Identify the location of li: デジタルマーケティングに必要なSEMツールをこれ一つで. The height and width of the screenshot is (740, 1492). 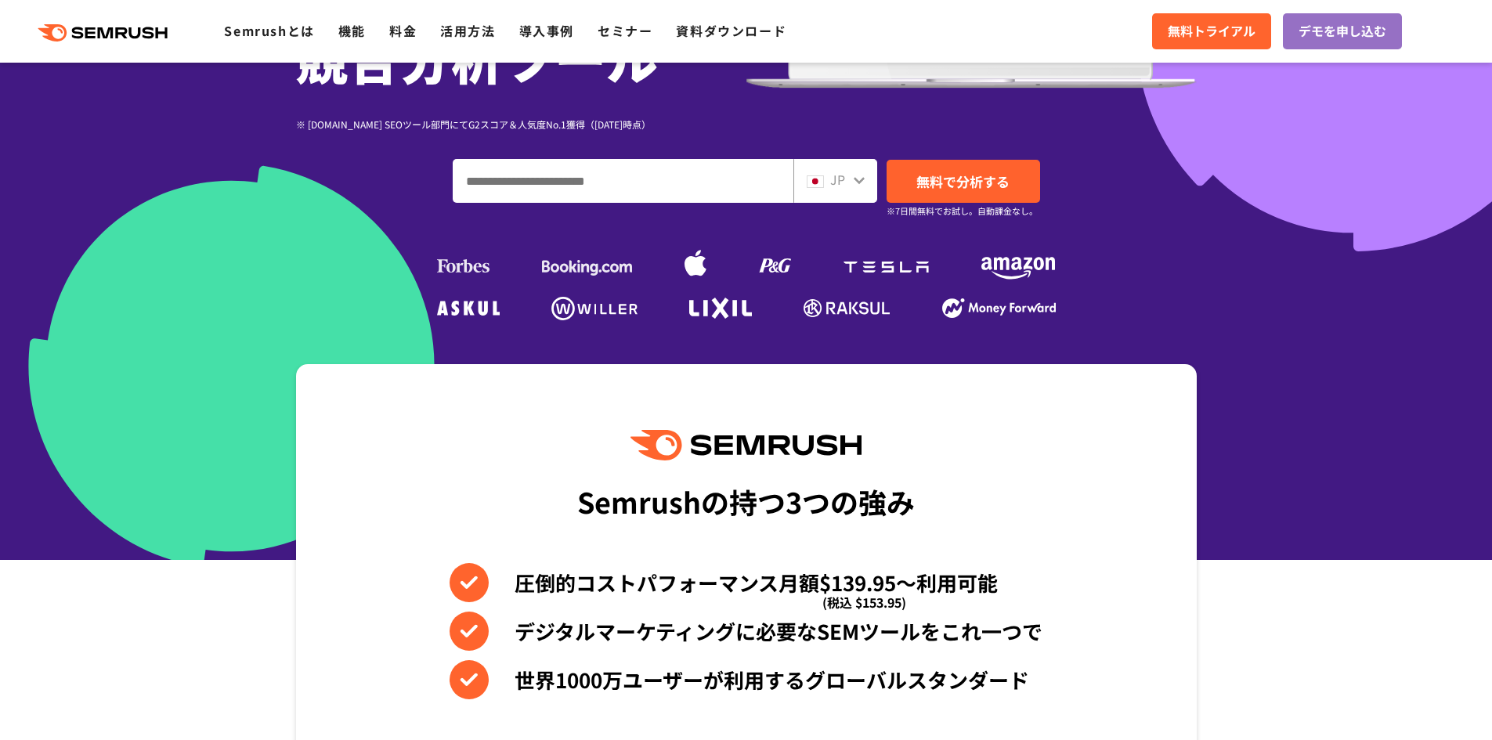
(745, 631).